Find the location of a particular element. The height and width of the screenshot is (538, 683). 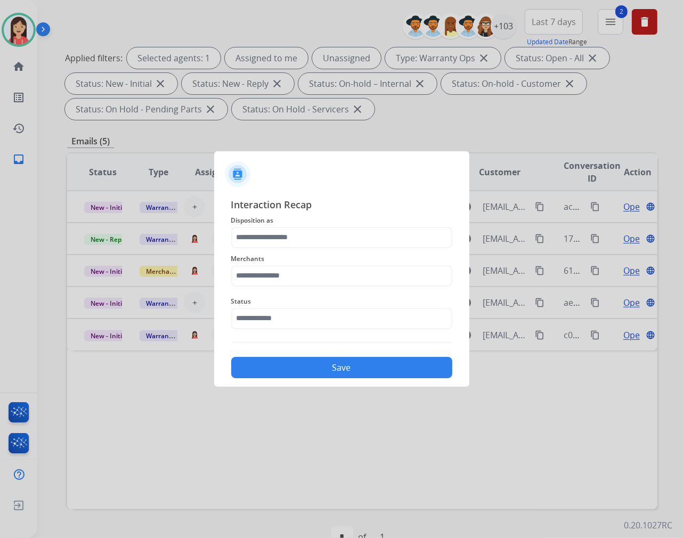

button: Save is located at coordinates (342, 368).